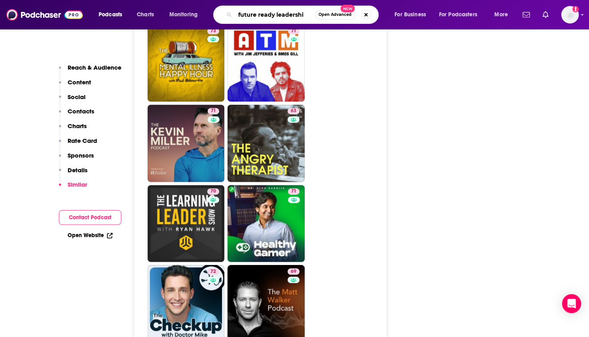  What do you see at coordinates (410, 15) in the screenshot?
I see `span: For Business` at bounding box center [410, 15].